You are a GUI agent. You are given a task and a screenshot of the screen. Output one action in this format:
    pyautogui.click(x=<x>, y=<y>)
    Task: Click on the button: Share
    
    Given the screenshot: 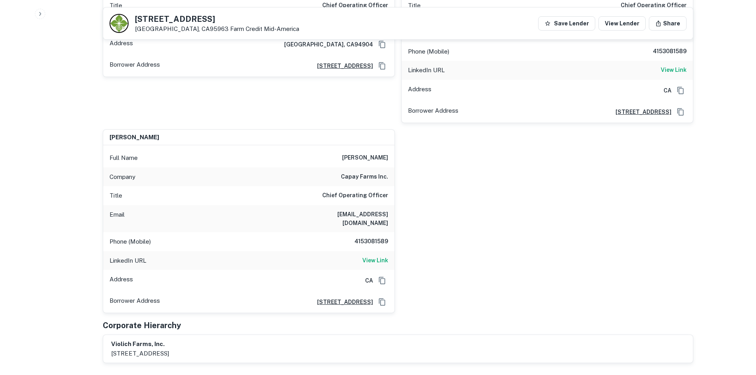 What is the action you would take?
    pyautogui.click(x=668, y=23)
    